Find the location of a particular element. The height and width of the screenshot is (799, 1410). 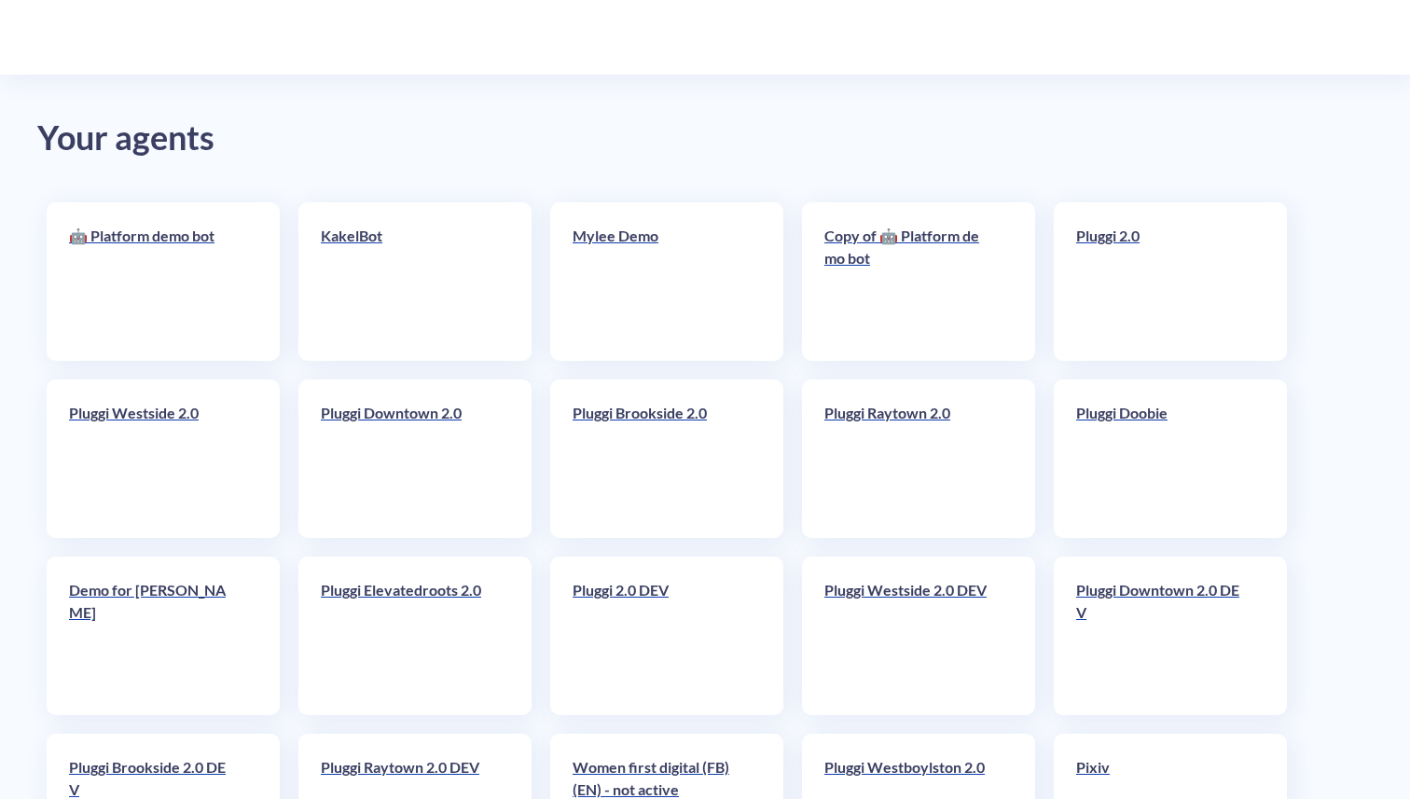

a: 🤖 Platform demo bot is located at coordinates (153, 282).